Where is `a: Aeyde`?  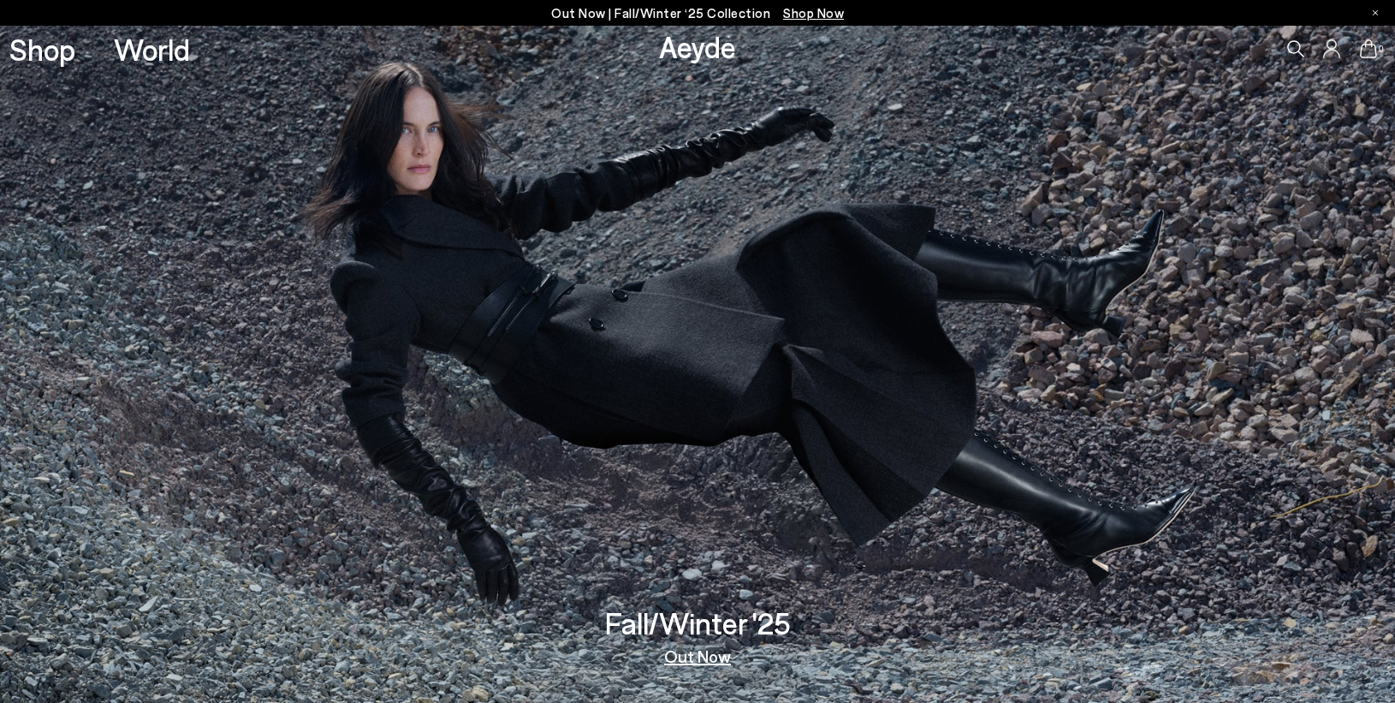 a: Aeyde is located at coordinates (698, 46).